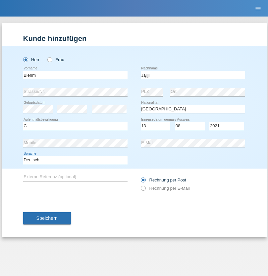 This screenshot has width=268, height=276. I want to click on input: Frau, so click(49, 59).